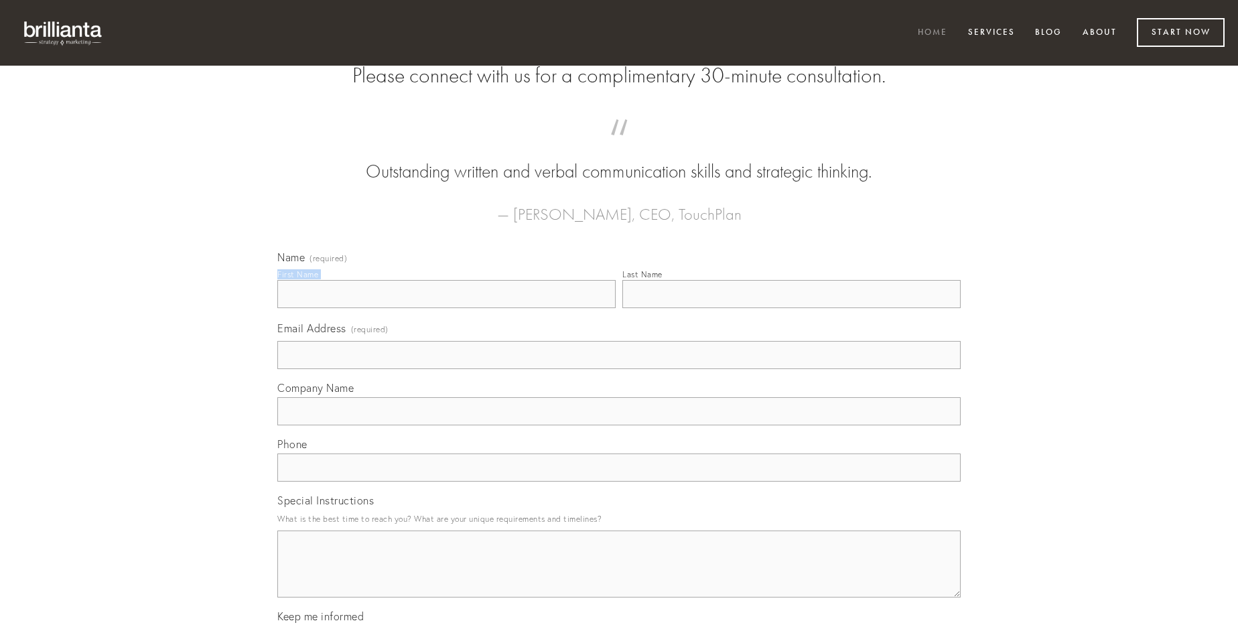  Describe the element at coordinates (619, 159) in the screenshot. I see `blockquote: Outstanding written and verbal communication skills and strategic thinking.` at that location.